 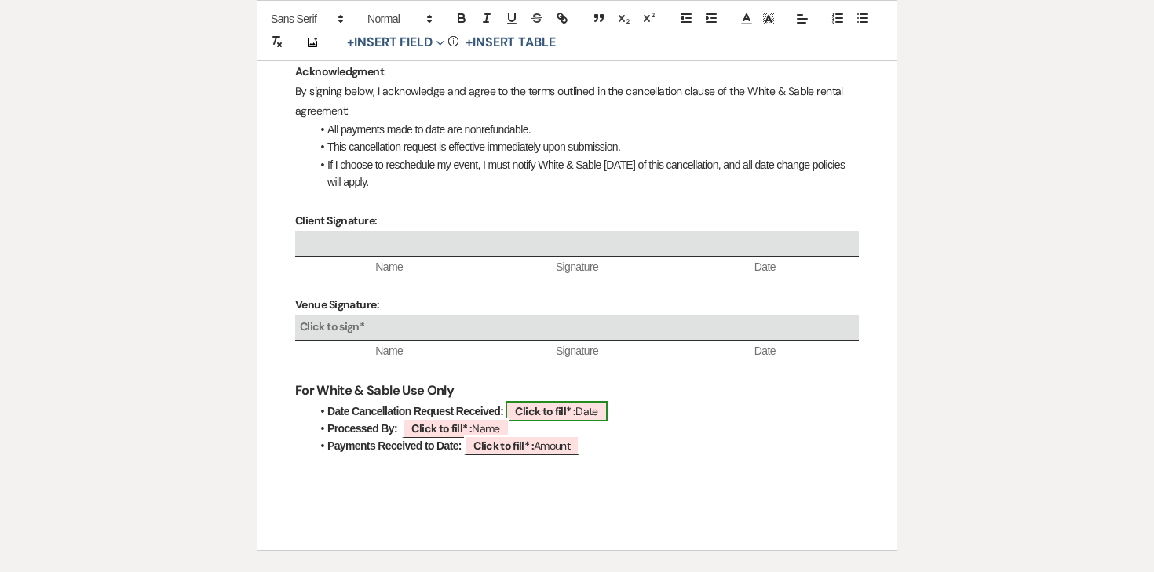 I want to click on li: This cancellation request is effective immediately upon submission., so click(x=585, y=147).